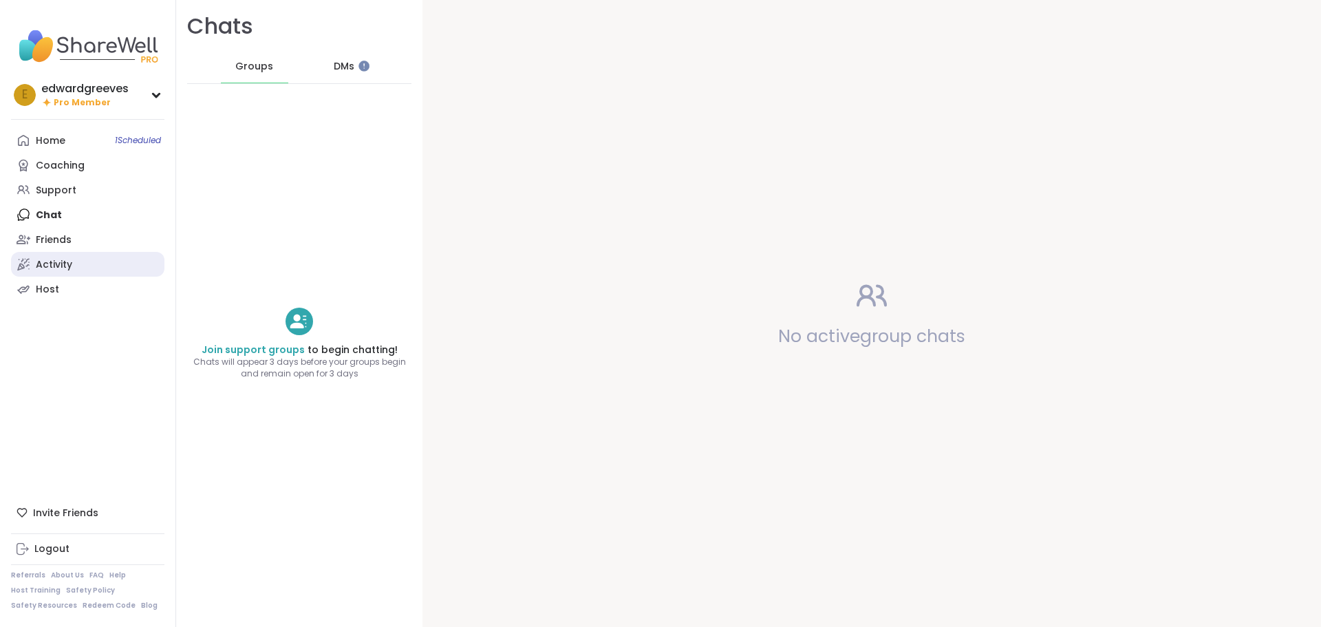 The width and height of the screenshot is (1321, 627). What do you see at coordinates (87, 549) in the screenshot?
I see `a: Logout` at bounding box center [87, 549].